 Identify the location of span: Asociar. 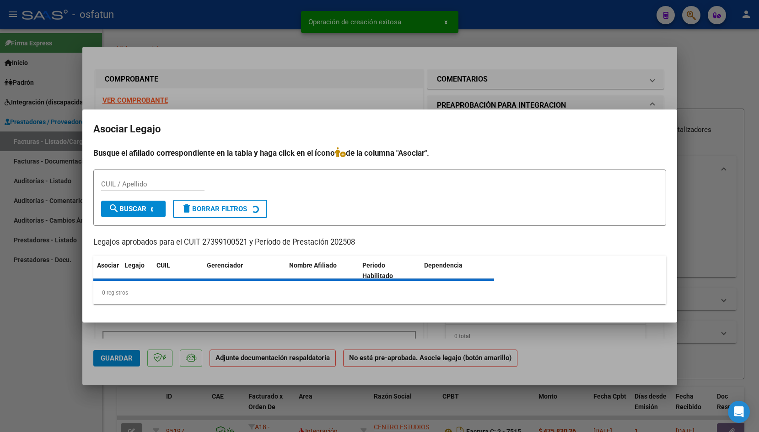
(108, 265).